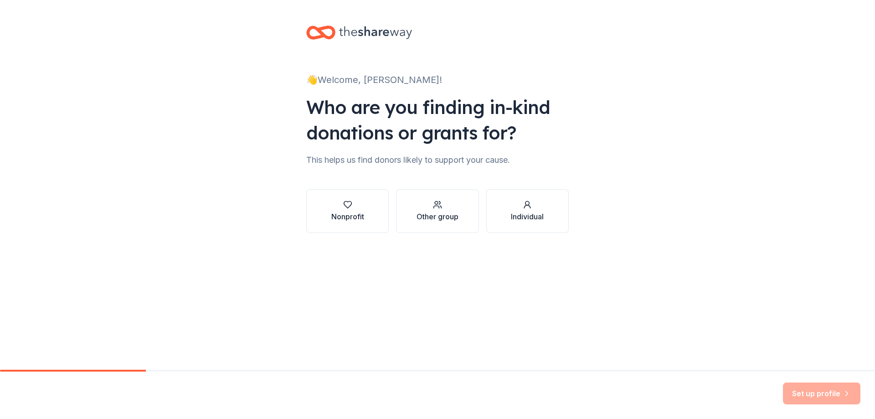 The width and height of the screenshot is (875, 419). I want to click on button: Other group, so click(437, 211).